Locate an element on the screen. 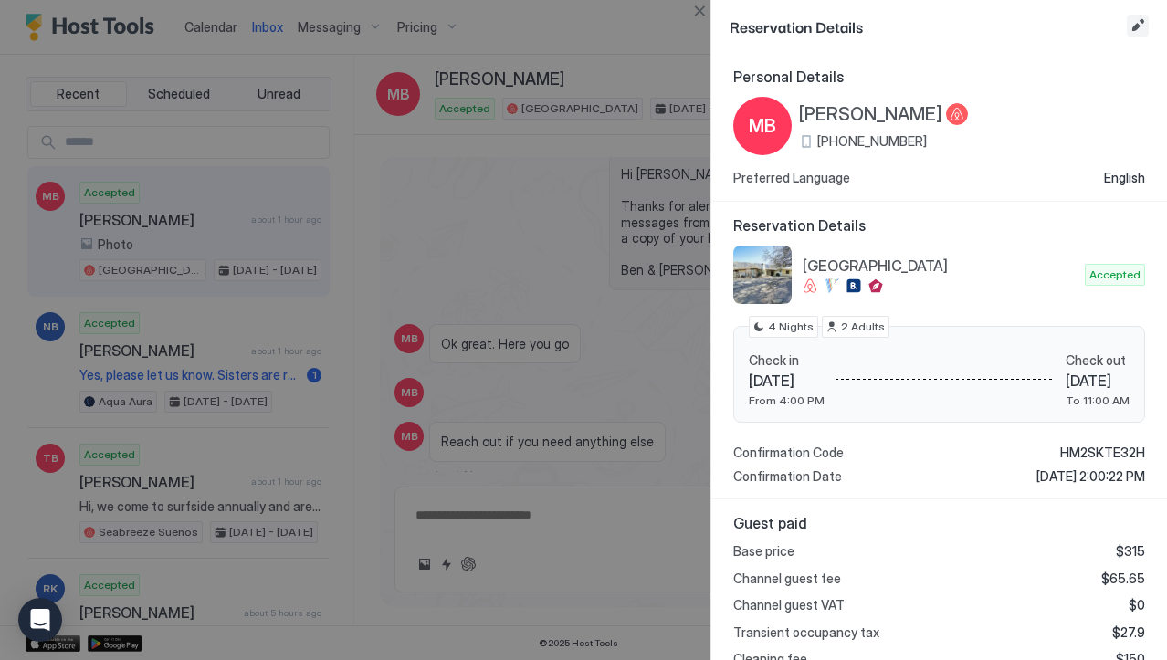 The image size is (1167, 660). span: Preferred Language is located at coordinates (791, 178).